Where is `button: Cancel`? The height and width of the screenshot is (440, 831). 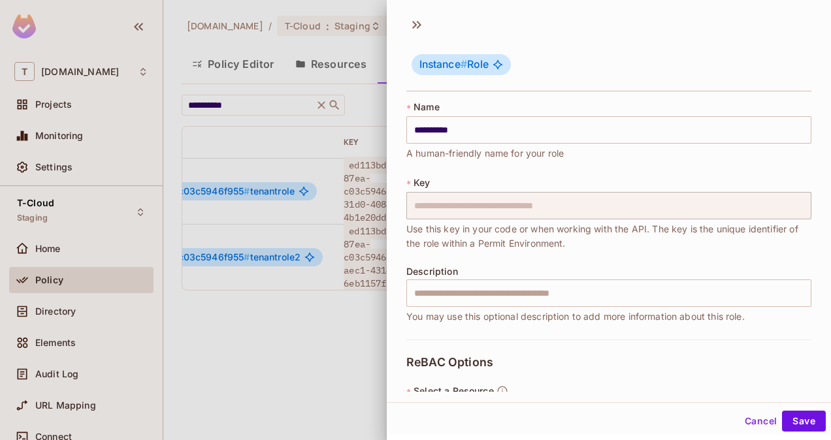 button: Cancel is located at coordinates (760, 421).